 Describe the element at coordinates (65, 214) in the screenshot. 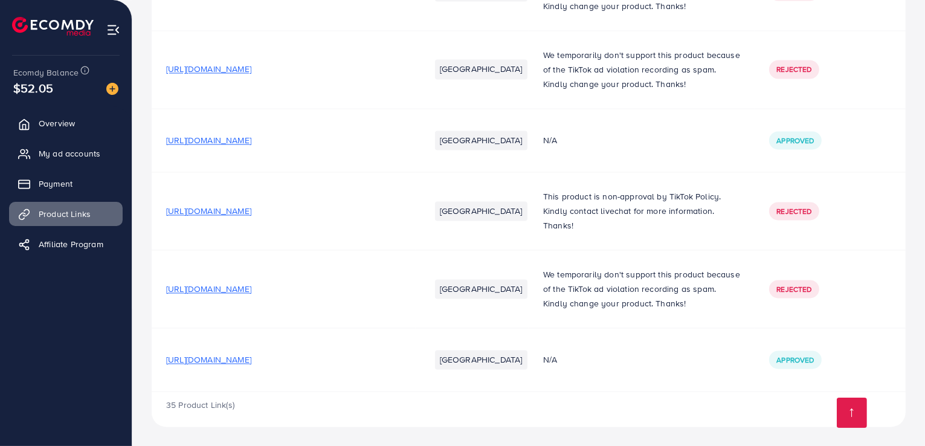

I see `span: Product Links` at that location.